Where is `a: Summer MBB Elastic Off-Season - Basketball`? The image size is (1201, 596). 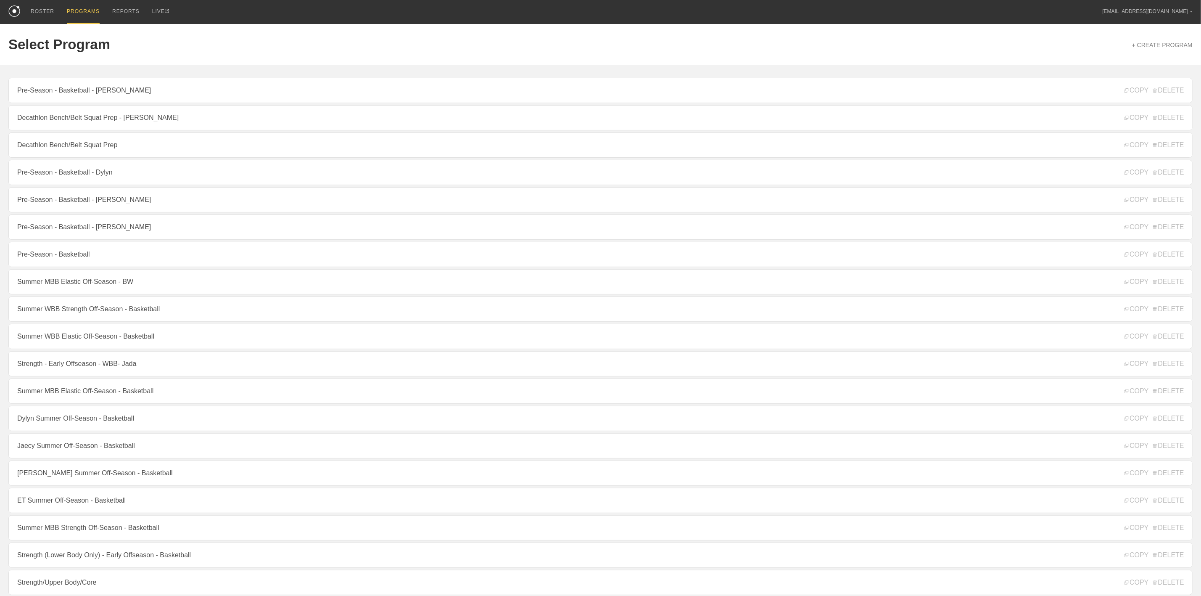 a: Summer MBB Elastic Off-Season - Basketball is located at coordinates (601, 391).